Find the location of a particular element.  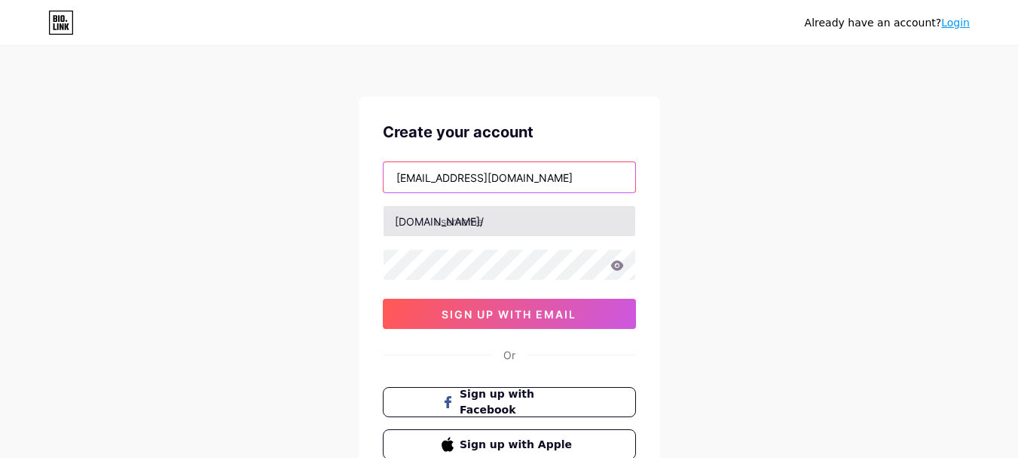

span: Sign up with Apple is located at coordinates (518, 444).